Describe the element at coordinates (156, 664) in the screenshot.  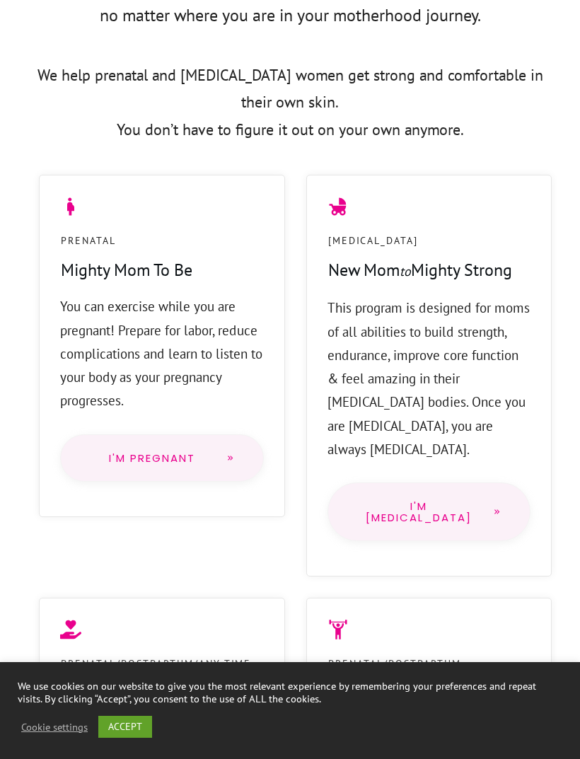
I see `p: Prenatal/PostPartum/Any Time` at that location.